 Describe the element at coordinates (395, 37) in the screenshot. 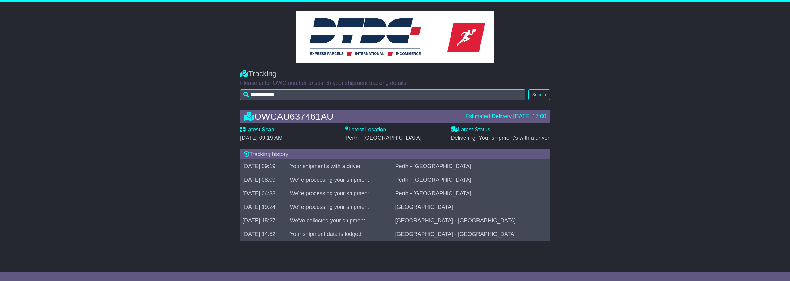

I see `img: Light` at that location.